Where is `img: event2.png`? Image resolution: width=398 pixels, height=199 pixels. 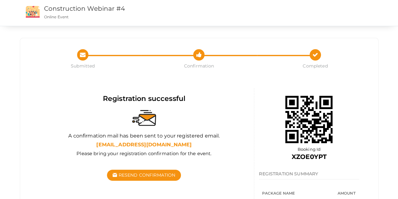 img: event2.png is located at coordinates (33, 12).